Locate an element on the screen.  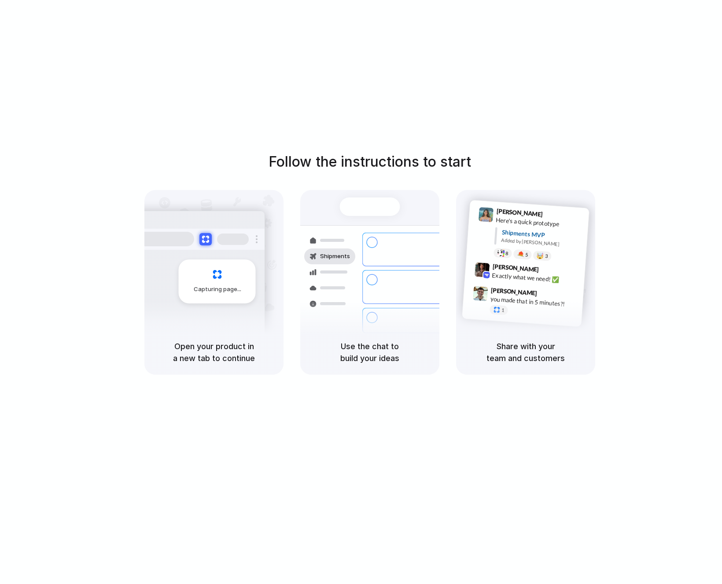
div: Shipments MVP is located at coordinates (542, 235).